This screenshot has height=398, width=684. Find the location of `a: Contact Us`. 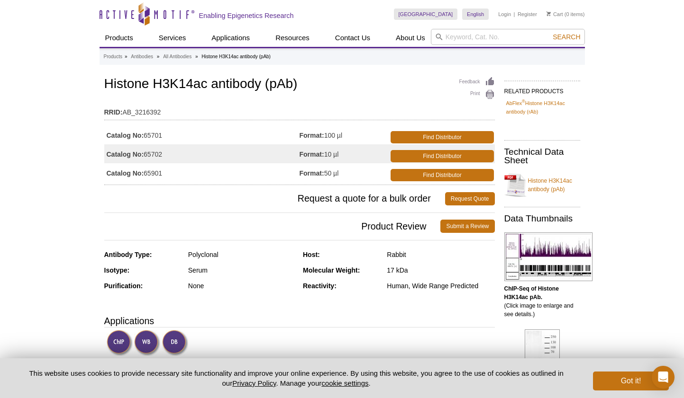

a: Contact Us is located at coordinates (353, 38).